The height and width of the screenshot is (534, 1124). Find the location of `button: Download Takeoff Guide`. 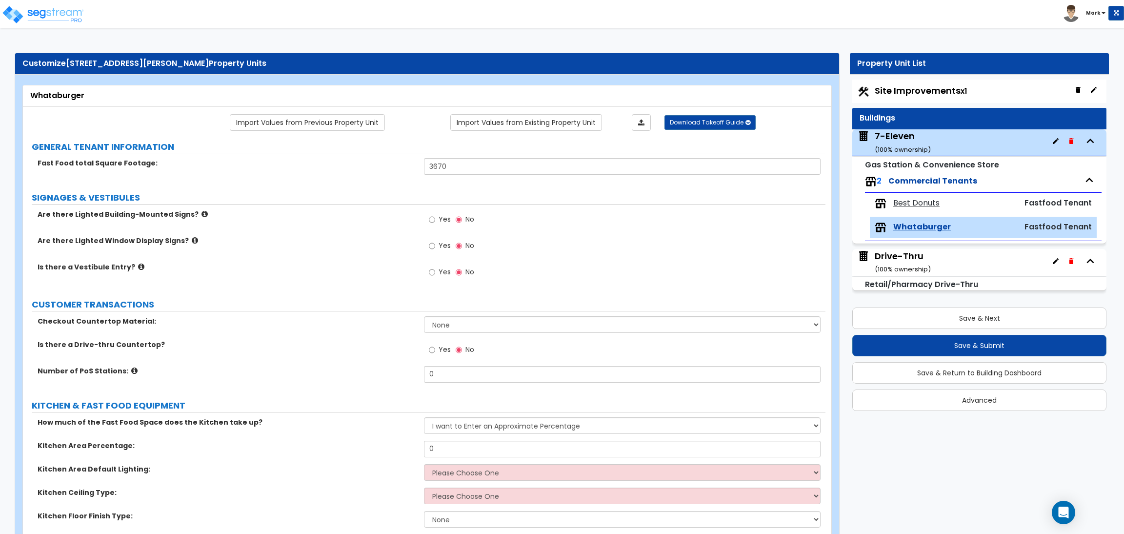

button: Download Takeoff Guide is located at coordinates (710, 122).